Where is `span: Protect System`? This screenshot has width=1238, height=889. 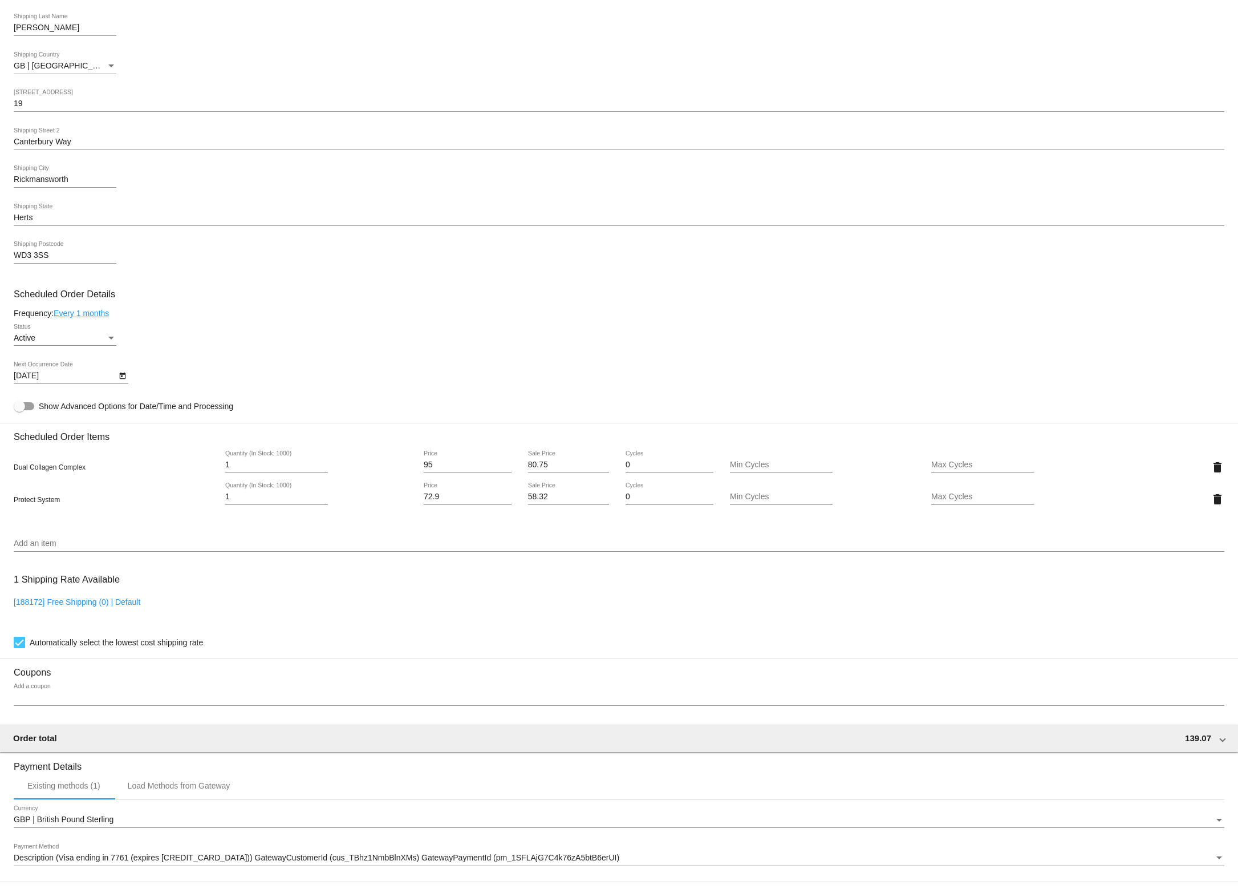
span: Protect System is located at coordinates (37, 500).